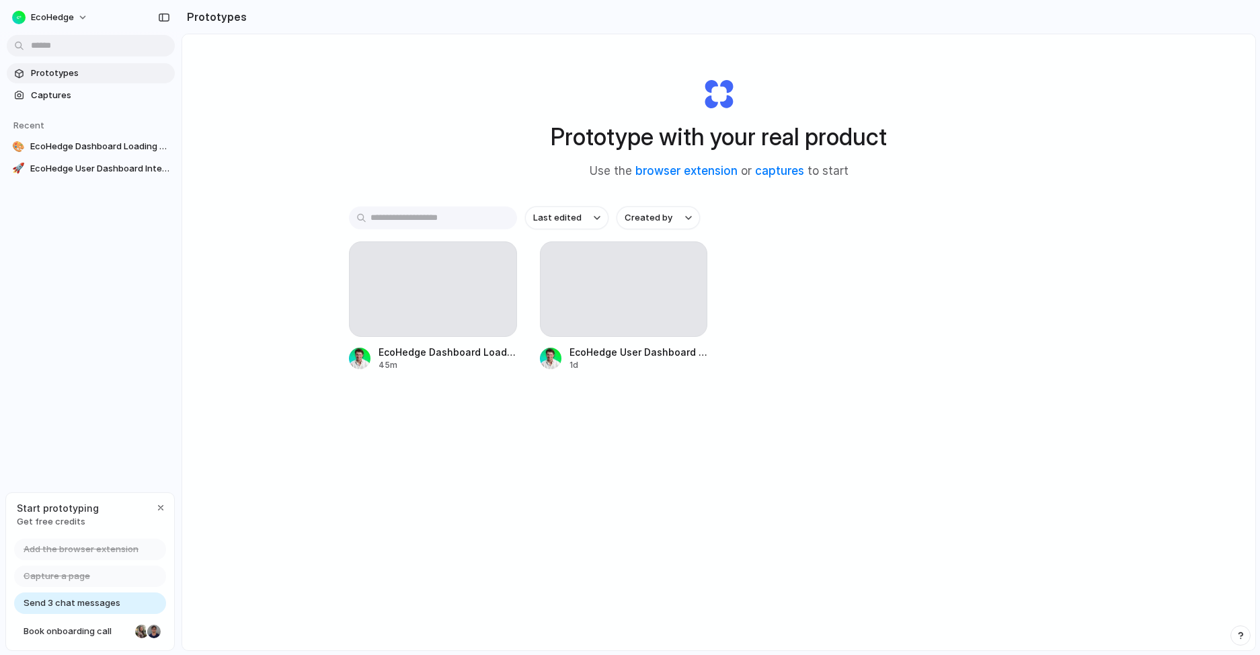 Image resolution: width=1260 pixels, height=655 pixels. What do you see at coordinates (58, 508) in the screenshot?
I see `span: Start prototyping` at bounding box center [58, 508].